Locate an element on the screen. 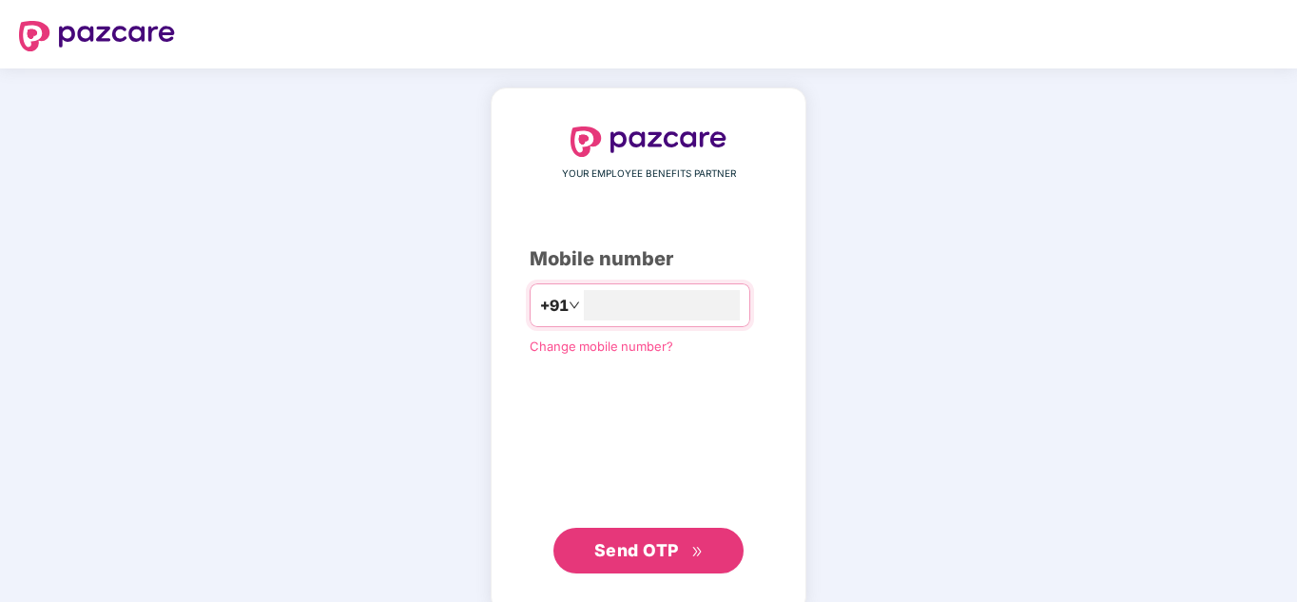 The width and height of the screenshot is (1297, 602). span: Send OTP is located at coordinates (636, 550).